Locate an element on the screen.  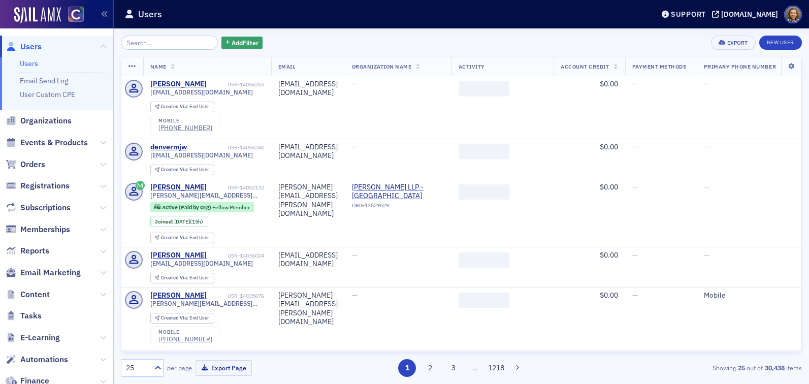
span: Account Credit is located at coordinates (584, 66).